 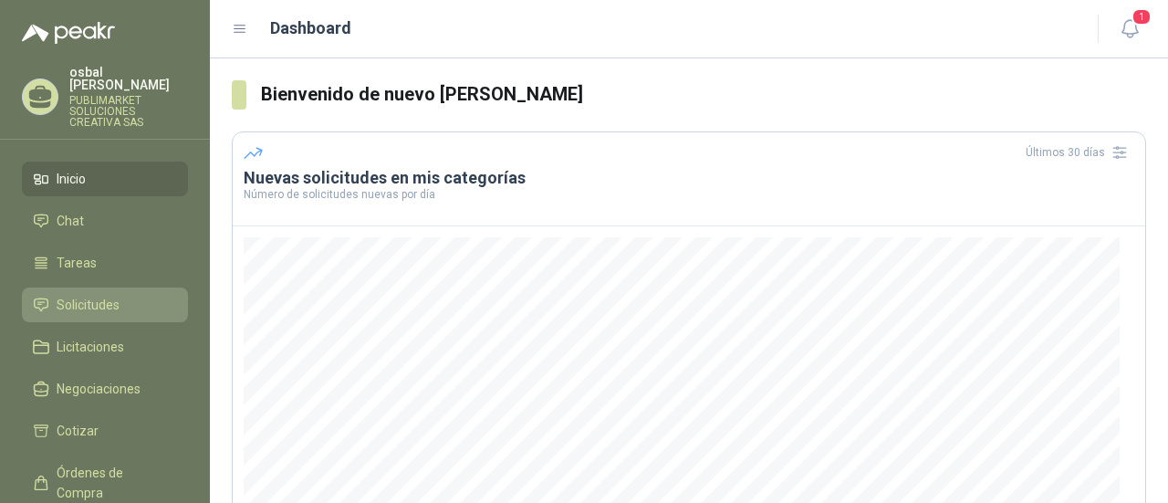 I want to click on span: Negociaciones, so click(x=99, y=389).